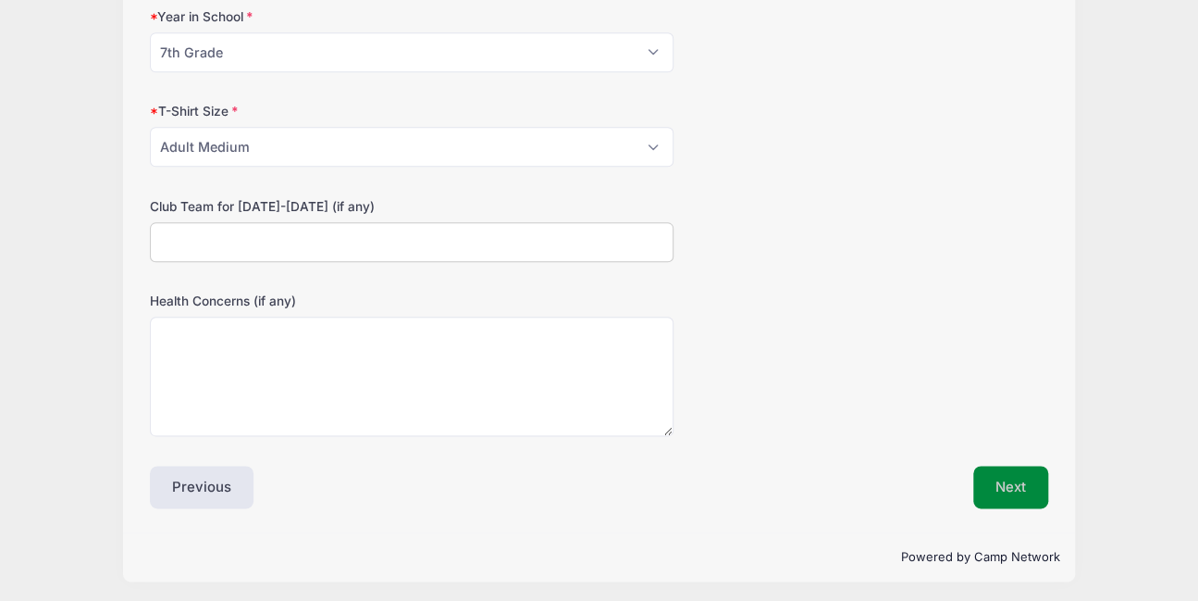 The width and height of the screenshot is (1198, 601). I want to click on p: Powered by Camp Network, so click(599, 557).